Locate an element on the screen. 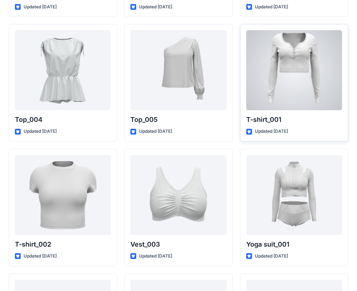 This screenshot has height=291, width=357. p: T-shirt_001 is located at coordinates (295, 120).